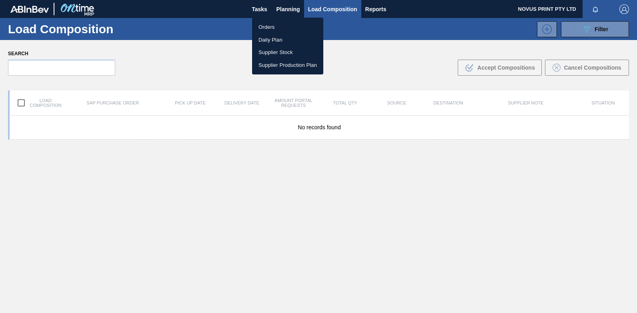 The image size is (637, 313). I want to click on a: Orders, so click(288, 27).